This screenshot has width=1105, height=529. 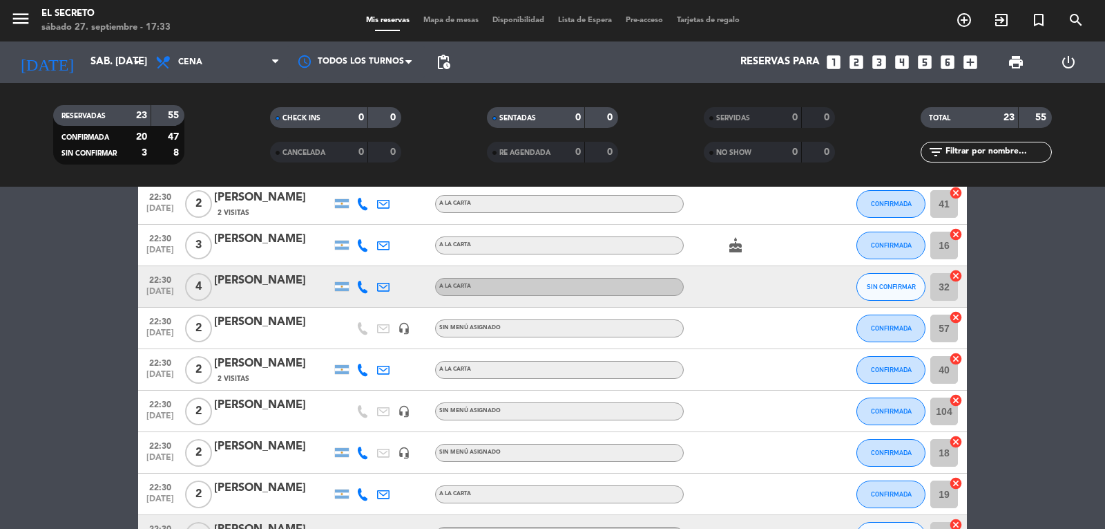 What do you see at coordinates (1069, 62) in the screenshot?
I see `div: LOG OUT` at bounding box center [1069, 62].